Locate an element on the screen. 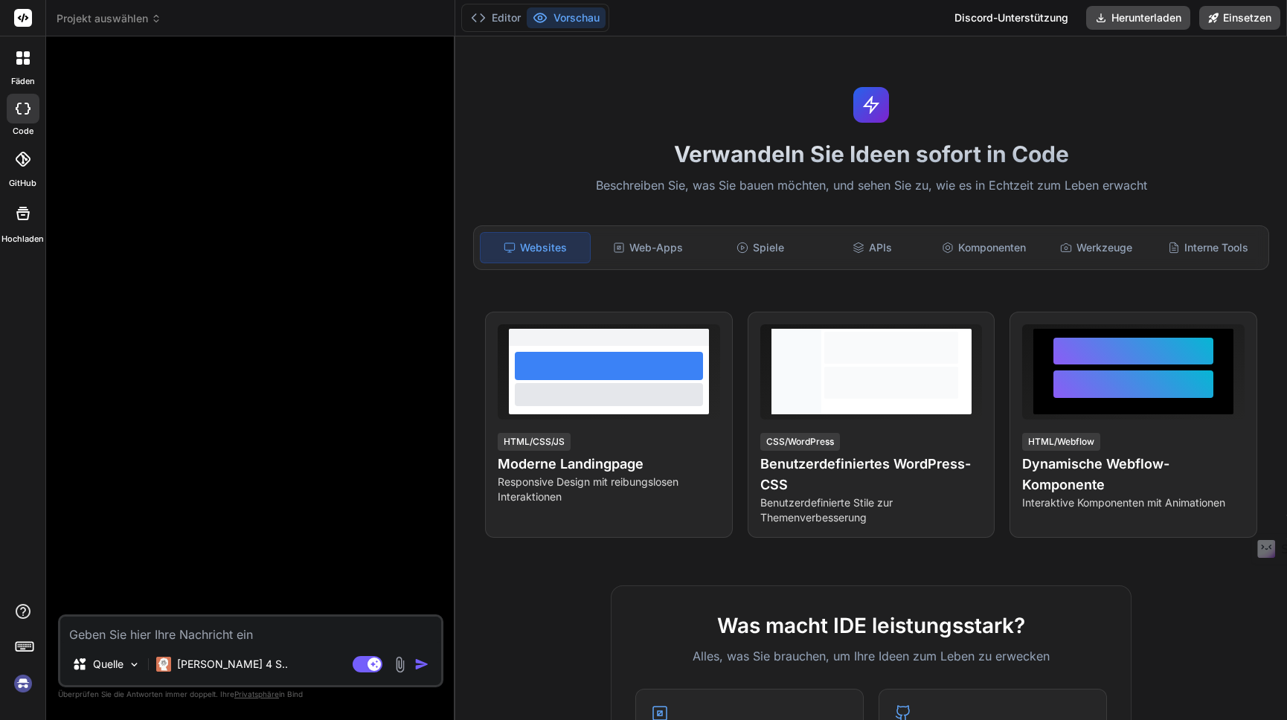  font: GitHub is located at coordinates (22, 183).